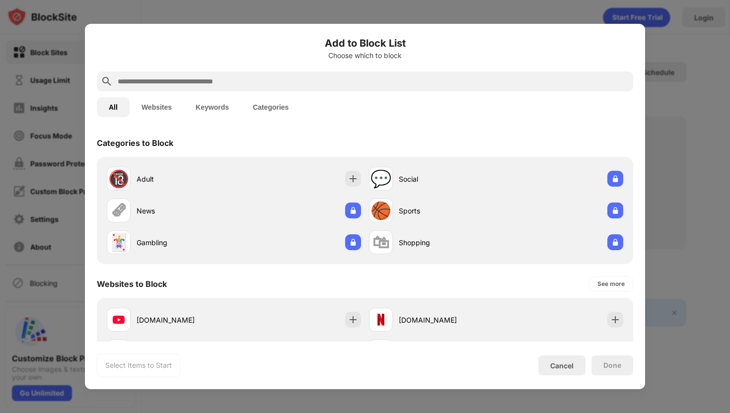 This screenshot has height=413, width=730. I want to click on h6: Add to Block List, so click(365, 43).